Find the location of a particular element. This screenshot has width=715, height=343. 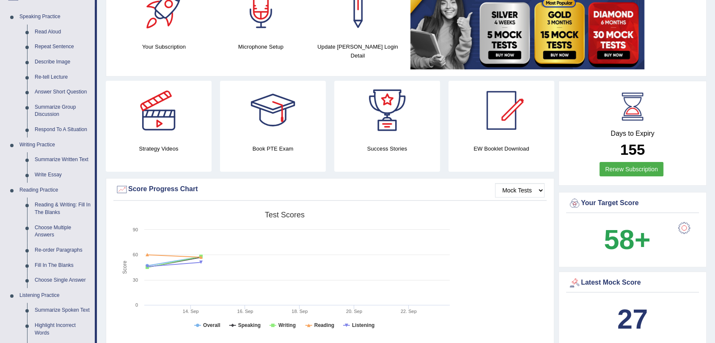

tspan: 22. Sep is located at coordinates (409, 312).